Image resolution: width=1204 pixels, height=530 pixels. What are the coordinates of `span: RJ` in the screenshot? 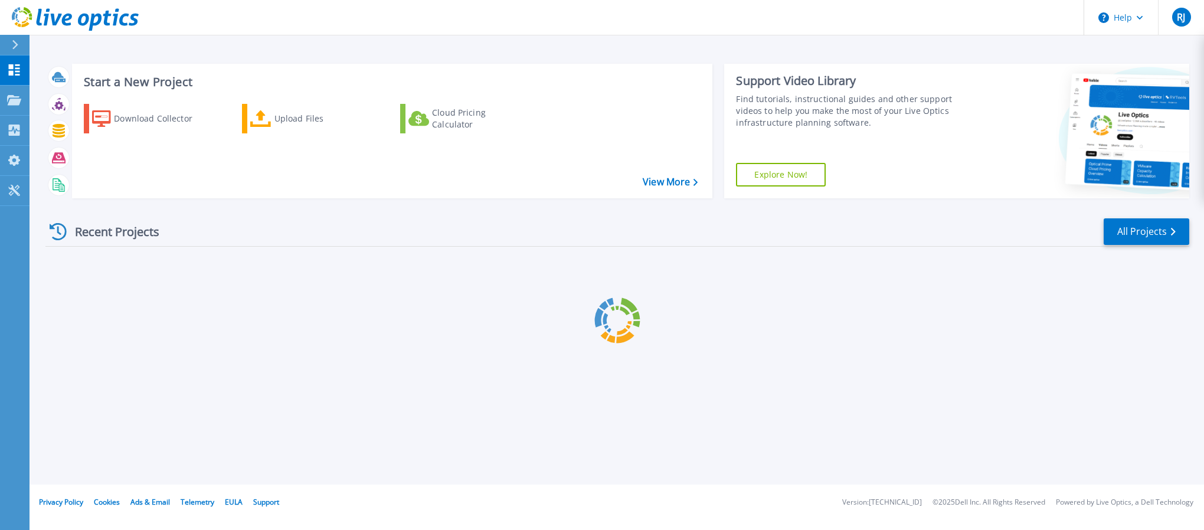 It's located at (1181, 17).